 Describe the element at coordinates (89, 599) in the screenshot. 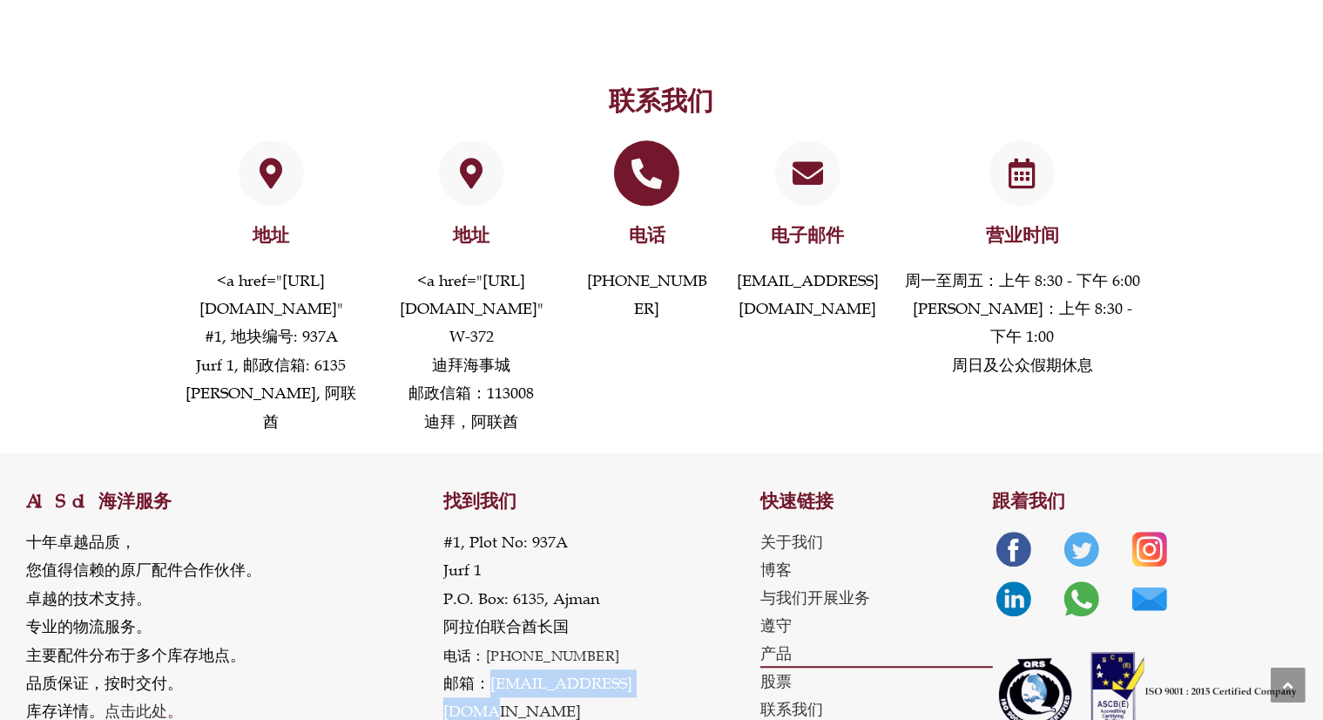

I see `font: 卓越的技术支持。` at that location.